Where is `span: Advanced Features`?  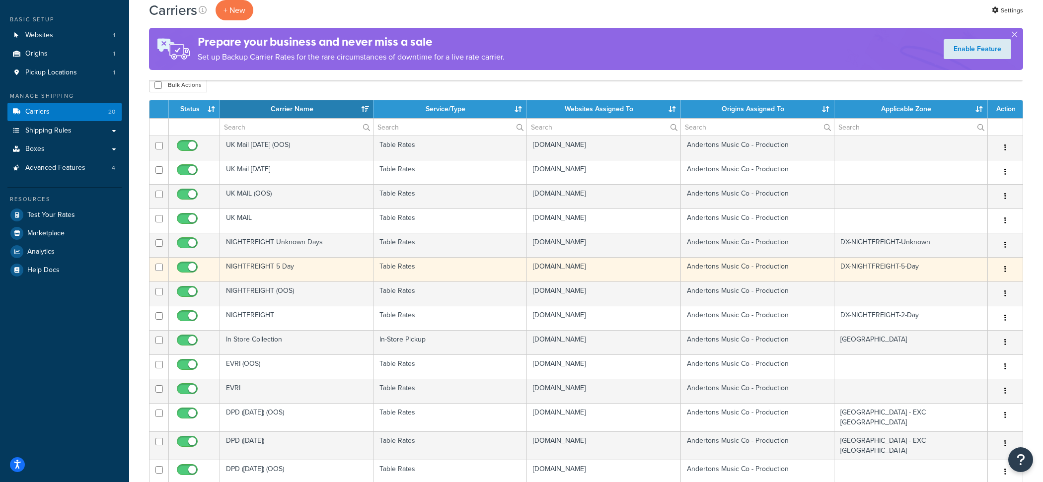
span: Advanced Features is located at coordinates (55, 168).